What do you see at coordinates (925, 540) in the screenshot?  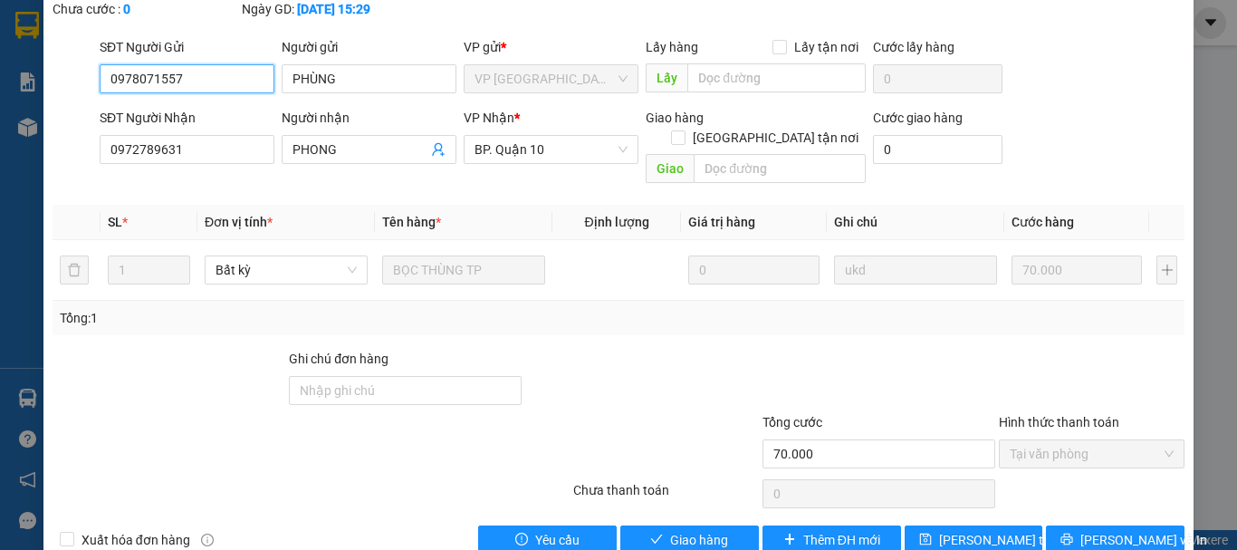 I see `span: save` at bounding box center [925, 540].